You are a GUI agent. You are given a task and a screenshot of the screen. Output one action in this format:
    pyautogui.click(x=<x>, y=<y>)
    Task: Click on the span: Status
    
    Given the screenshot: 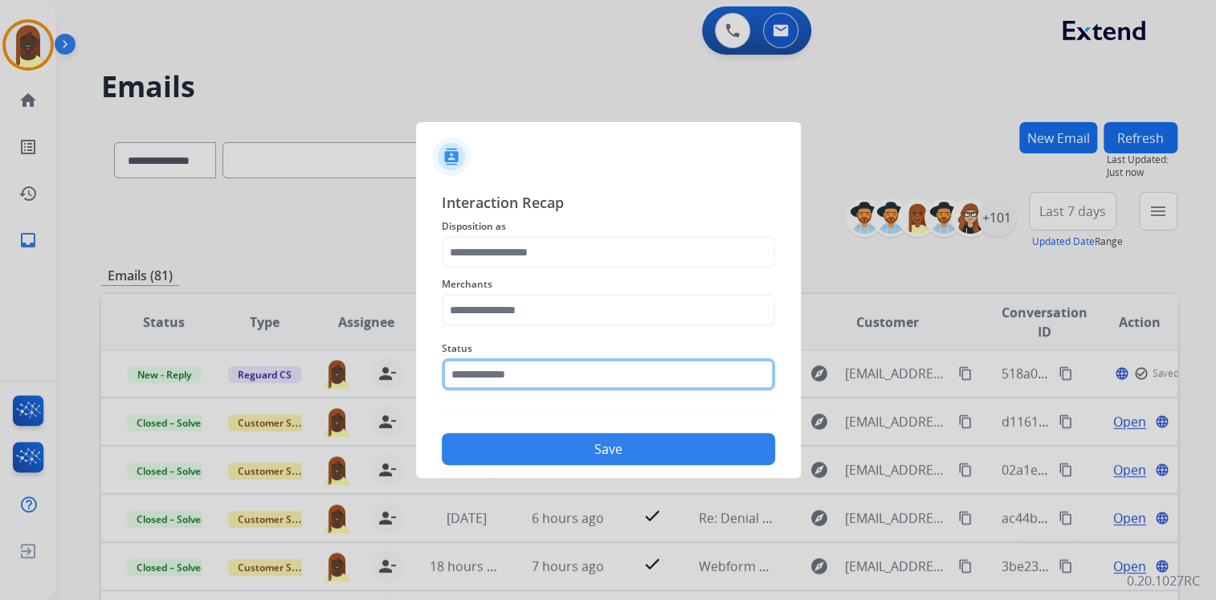 What is the action you would take?
    pyautogui.click(x=608, y=349)
    